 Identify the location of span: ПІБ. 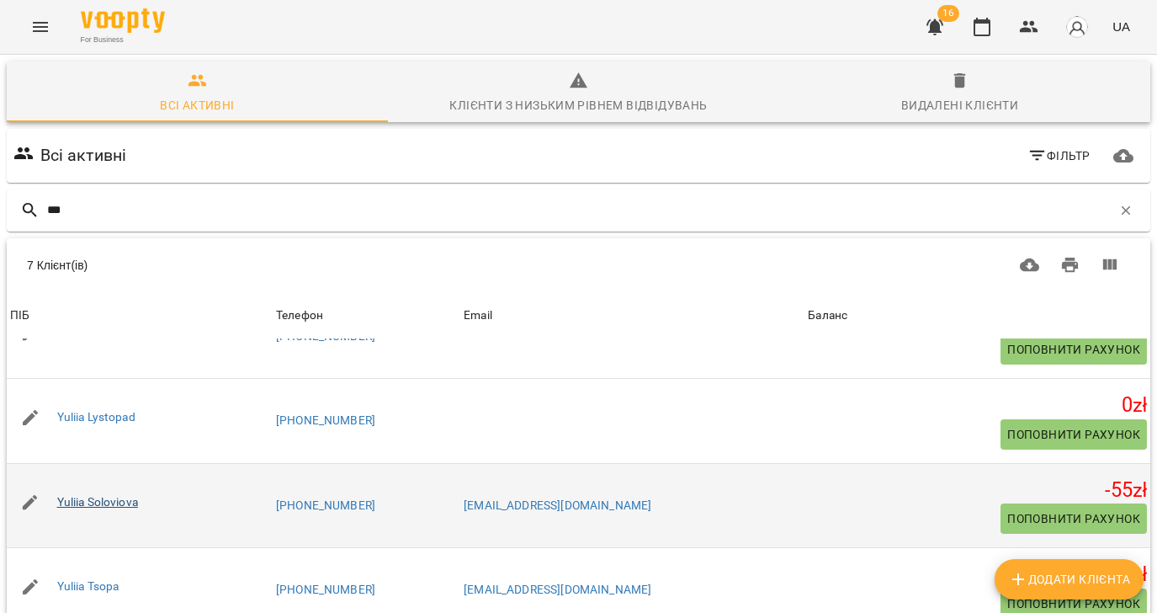
(140, 316).